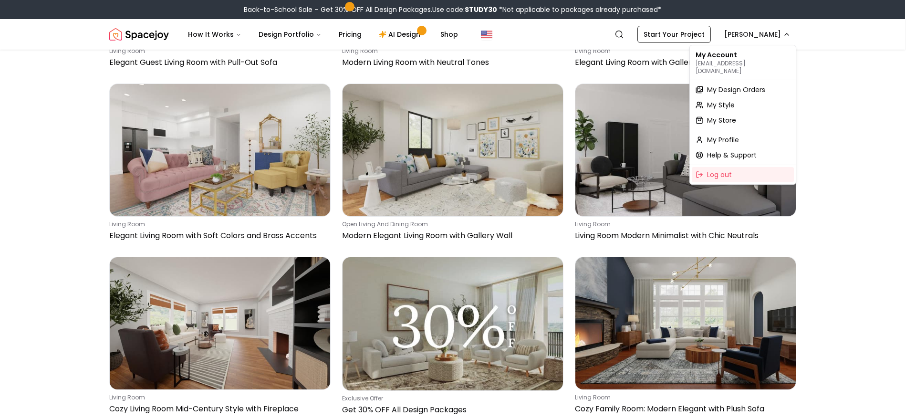  I want to click on span: My Design Orders, so click(736, 90).